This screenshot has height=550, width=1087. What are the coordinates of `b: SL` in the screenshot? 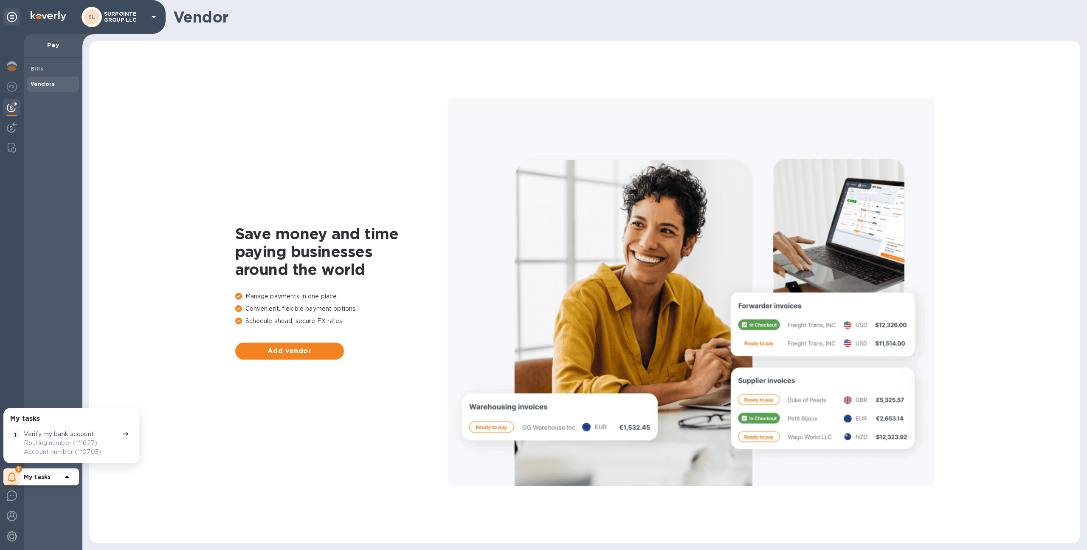 It's located at (92, 17).